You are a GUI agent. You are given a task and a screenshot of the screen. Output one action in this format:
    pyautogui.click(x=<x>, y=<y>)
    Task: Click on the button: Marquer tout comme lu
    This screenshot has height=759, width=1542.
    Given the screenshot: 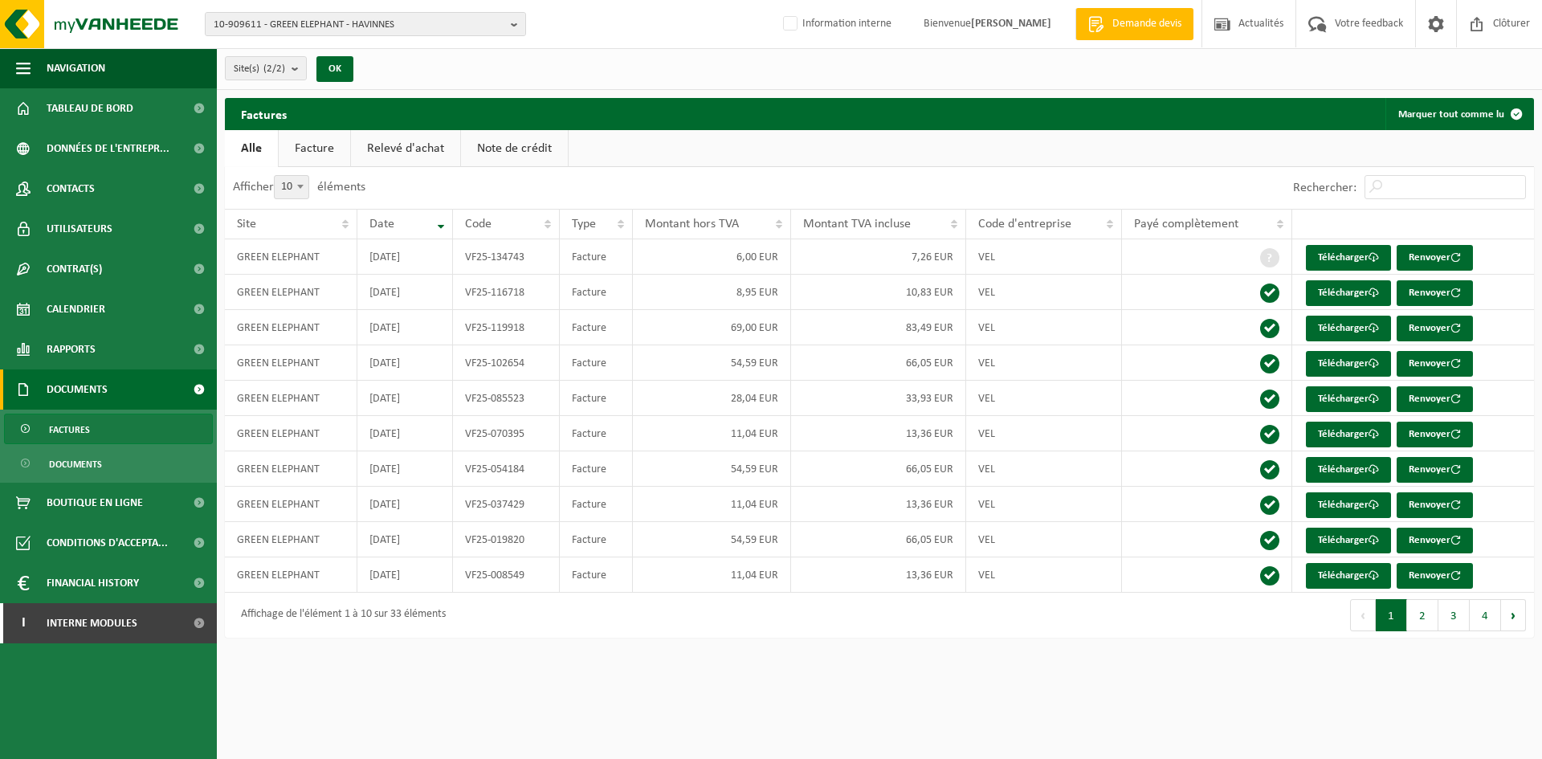 What is the action you would take?
    pyautogui.click(x=1458, y=114)
    